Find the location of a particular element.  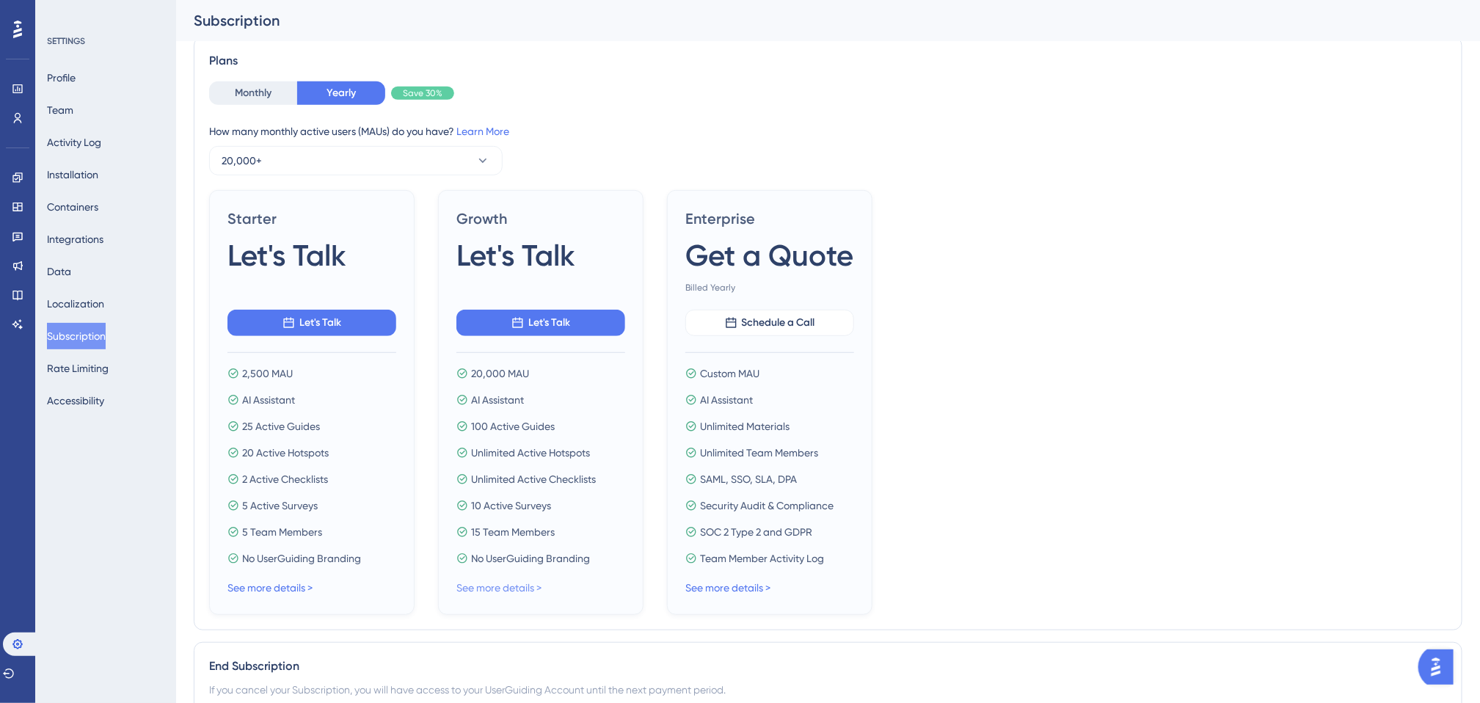

button: Monthly is located at coordinates (253, 93).